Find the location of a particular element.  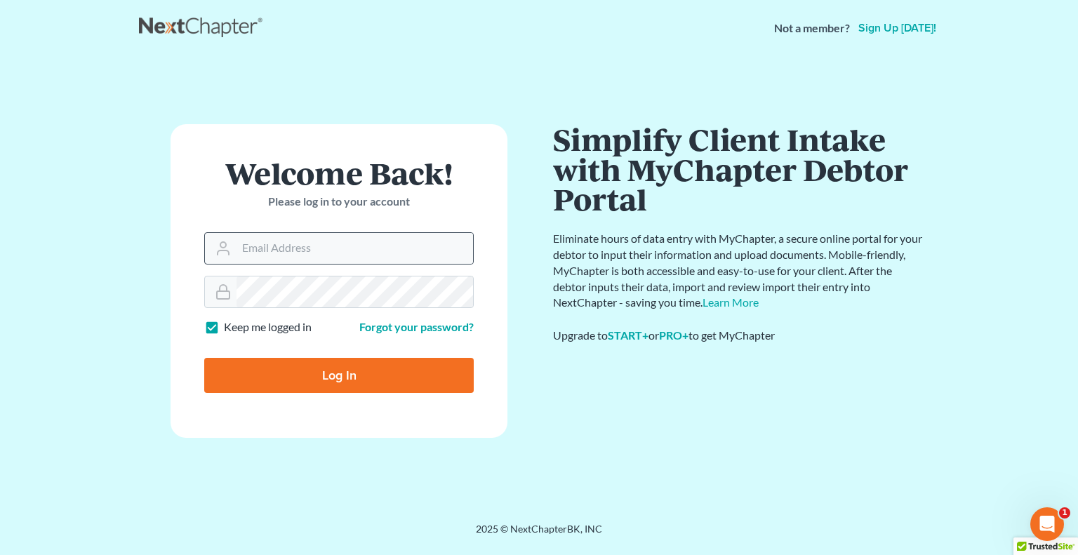

div: 2025 © NextChapterBK, INC is located at coordinates (539, 535).